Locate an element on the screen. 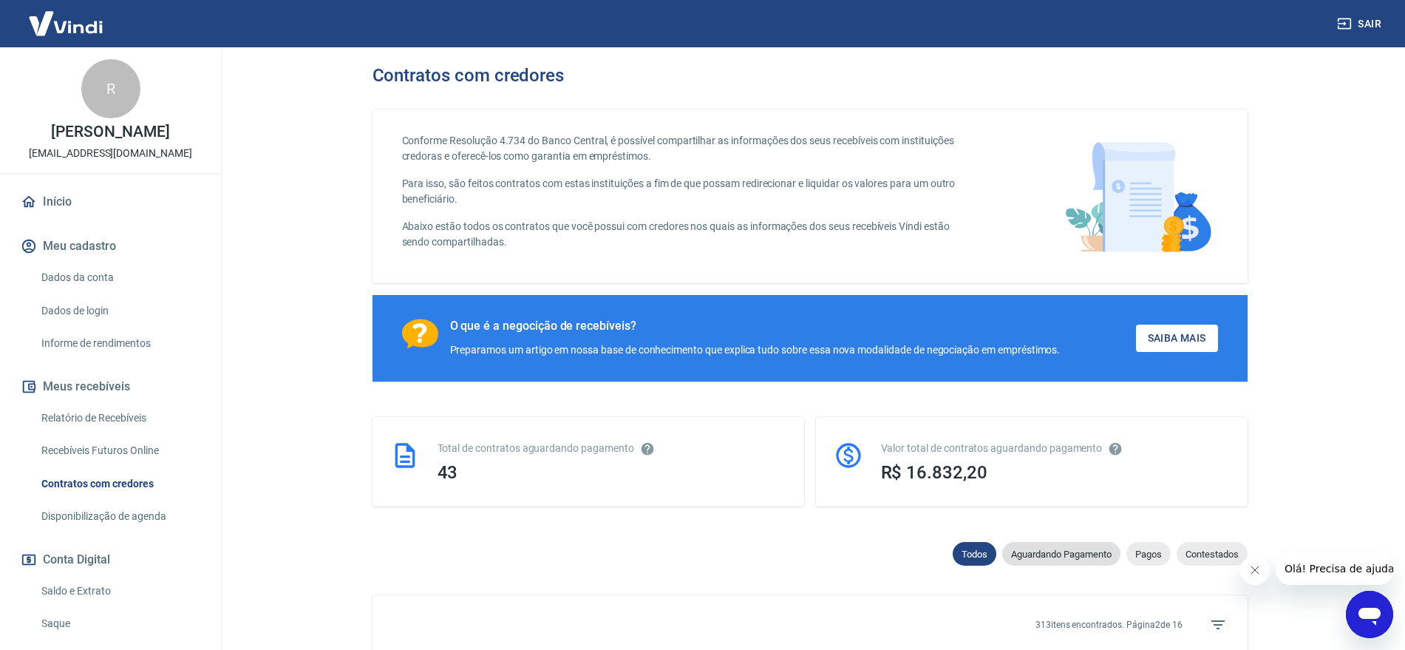 Image resolution: width=1405 pixels, height=650 pixels. button: Conta Digital is located at coordinates (110, 559).